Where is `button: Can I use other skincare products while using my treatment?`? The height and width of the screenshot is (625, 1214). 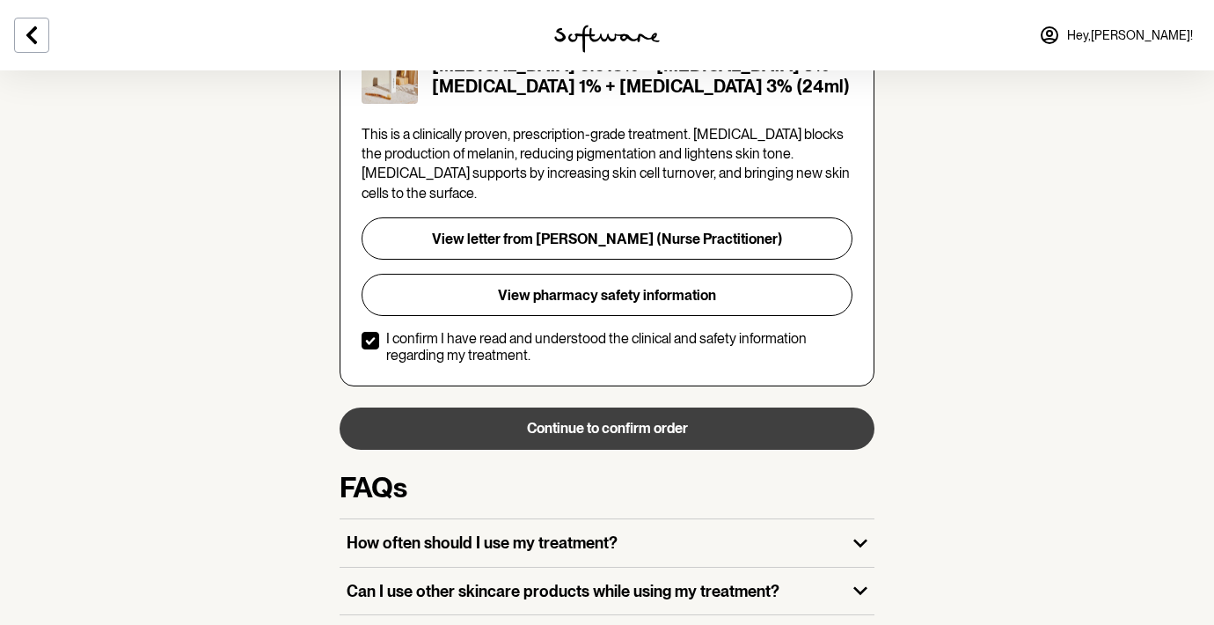 button: Can I use other skincare products while using my treatment? is located at coordinates (607, 591).